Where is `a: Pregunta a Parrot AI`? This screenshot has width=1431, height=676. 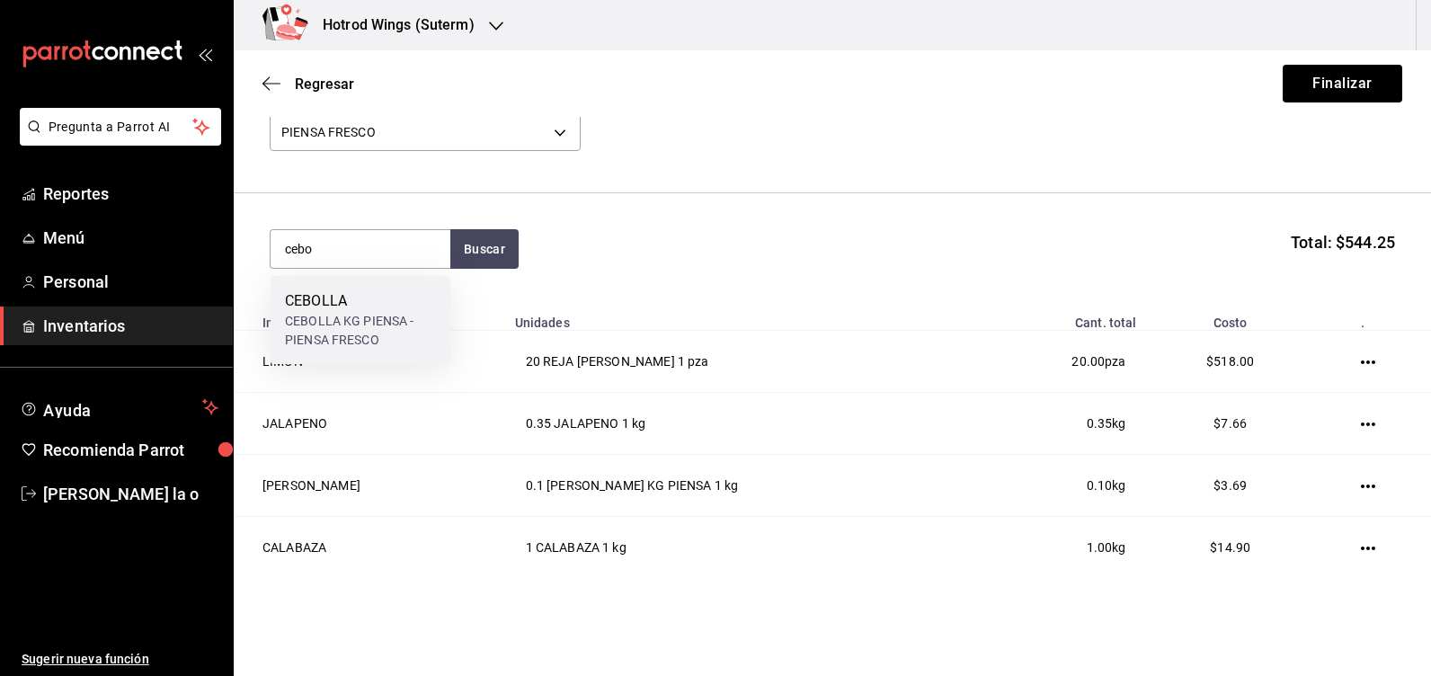
a: Pregunta a Parrot AI is located at coordinates (117, 139).